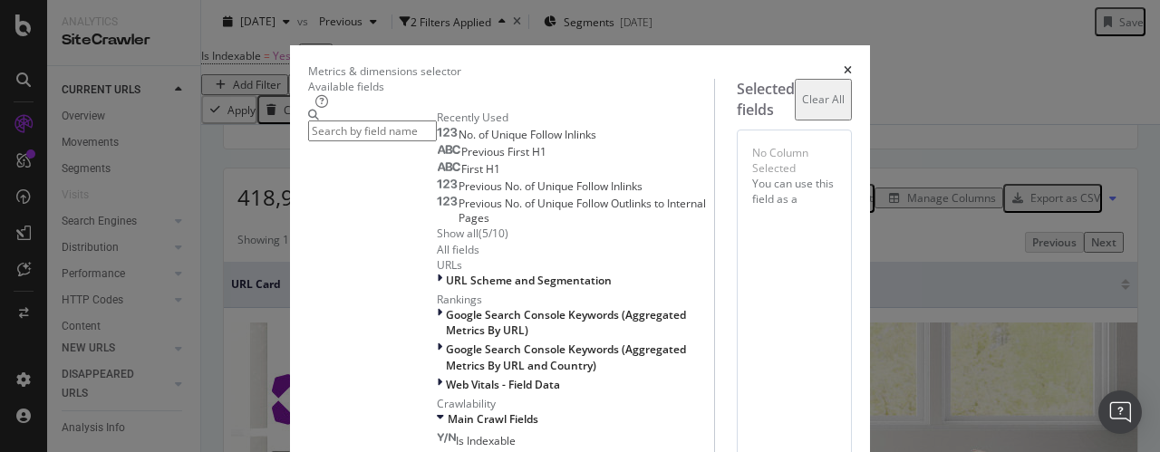 This screenshot has width=1160, height=452. I want to click on span: URL Scheme and Segmentation, so click(528, 280).